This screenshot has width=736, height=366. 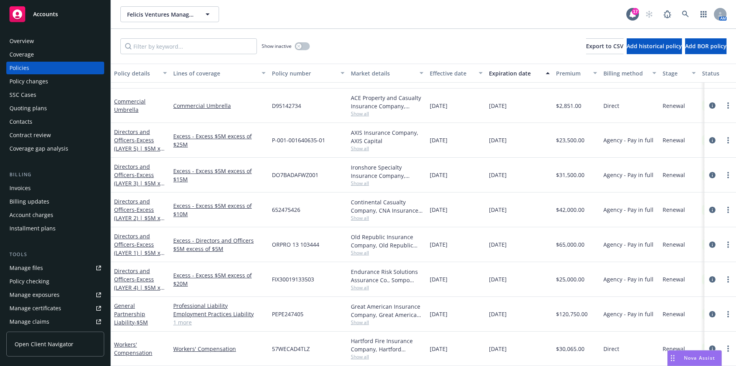 What do you see at coordinates (161, 14) in the screenshot?
I see `span: Felicis Ventures Management Company LLC` at bounding box center [161, 14].